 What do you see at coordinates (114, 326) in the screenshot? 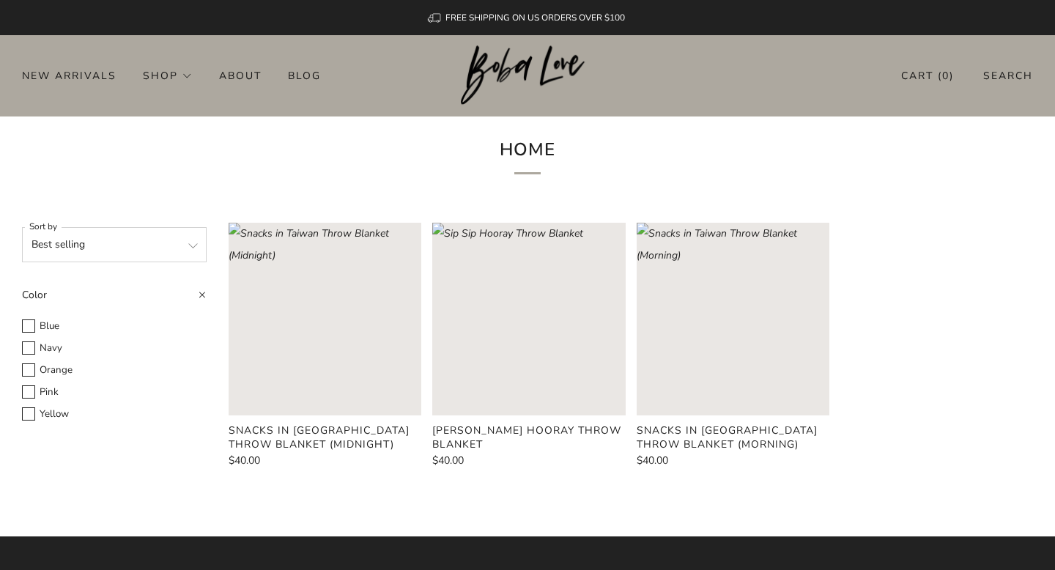
I see `label: Blue` at bounding box center [114, 326].